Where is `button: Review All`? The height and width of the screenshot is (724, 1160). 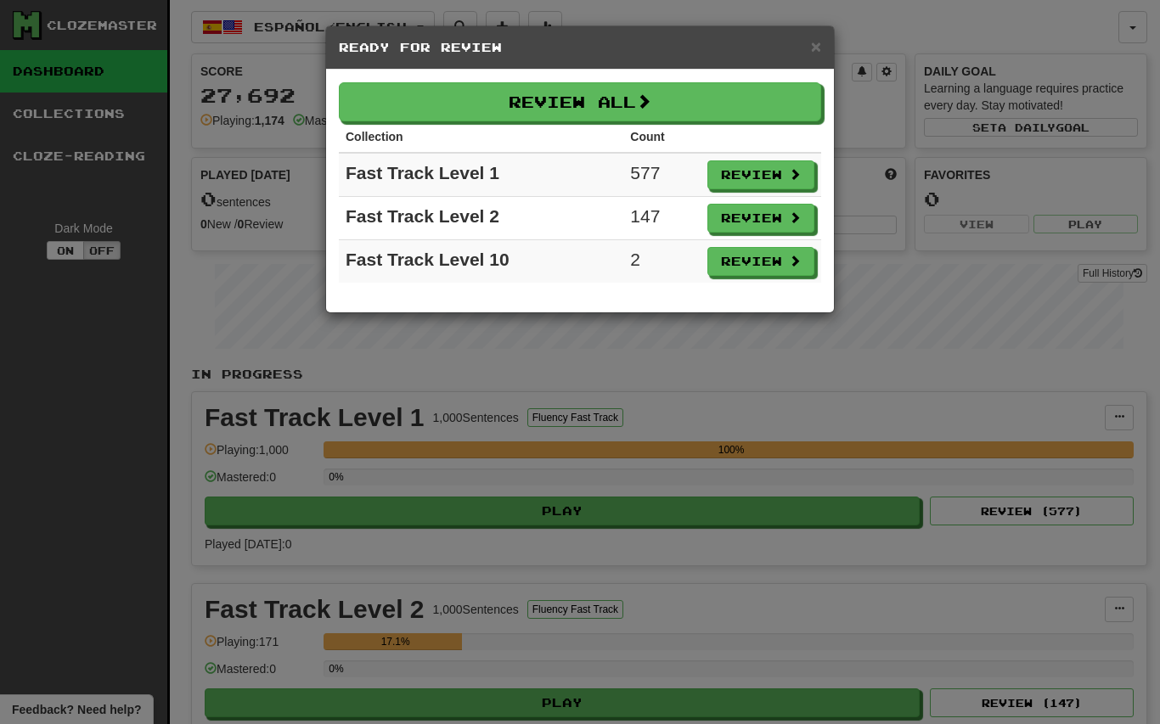 button: Review All is located at coordinates (580, 102).